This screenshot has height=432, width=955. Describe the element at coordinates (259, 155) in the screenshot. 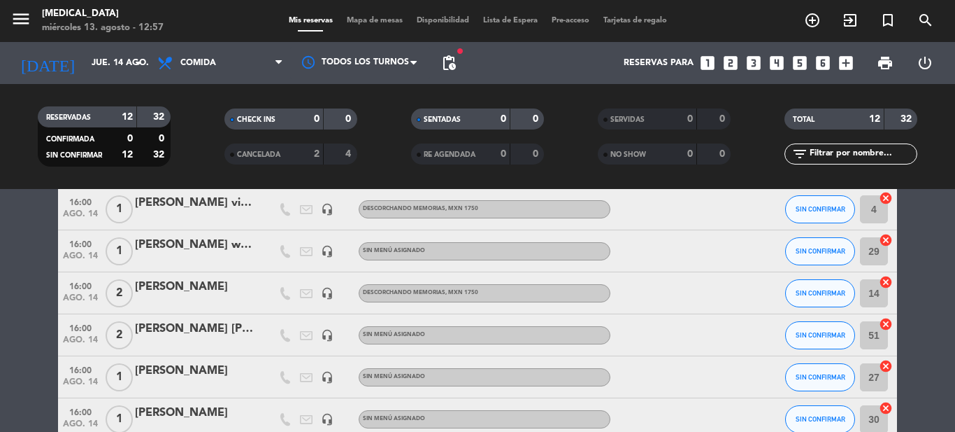

I see `span: CANCELADA` at that location.